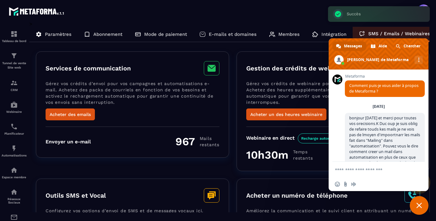 The height and width of the screenshot is (221, 436). What do you see at coordinates (345, 184) in the screenshot?
I see `span: Envoyer un fichier` at bounding box center [345, 184].